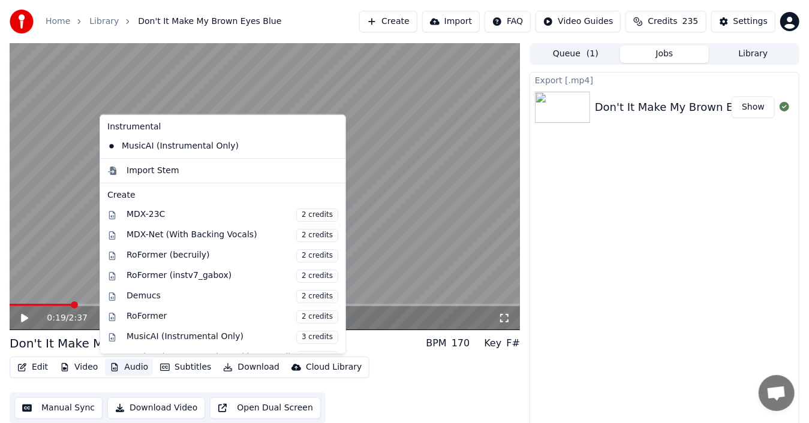  I want to click on button: Video, so click(79, 368).